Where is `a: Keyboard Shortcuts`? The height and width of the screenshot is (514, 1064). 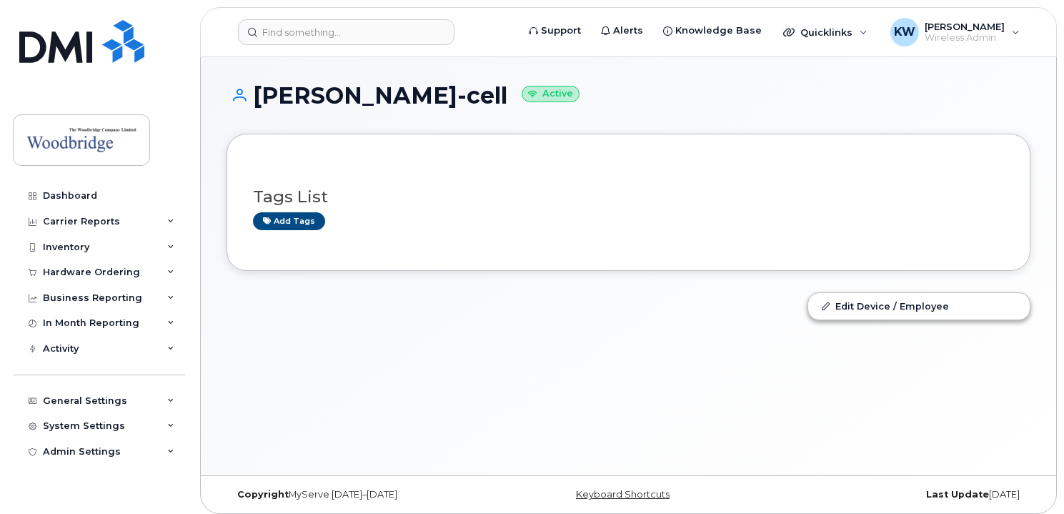 a: Keyboard Shortcuts is located at coordinates (622, 494).